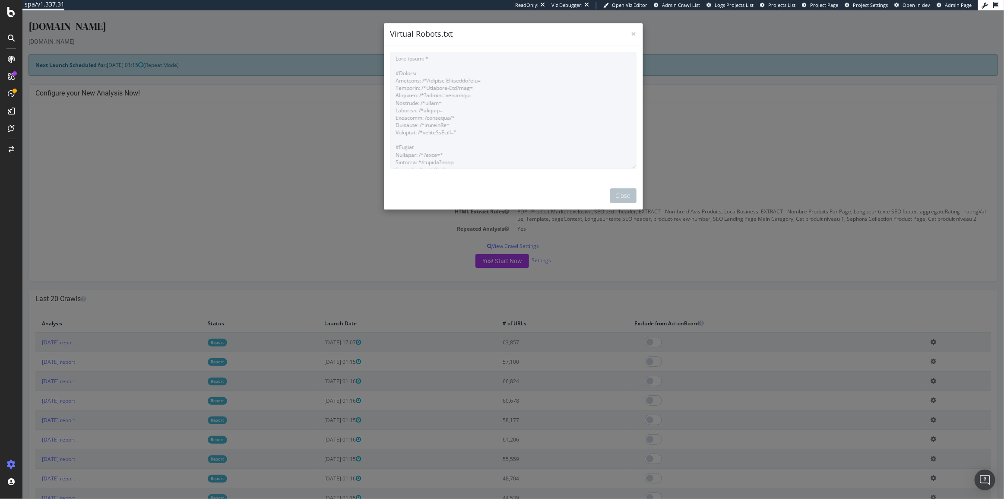  Describe the element at coordinates (601, 185) in the screenshot. I see `button: Close` at that location.